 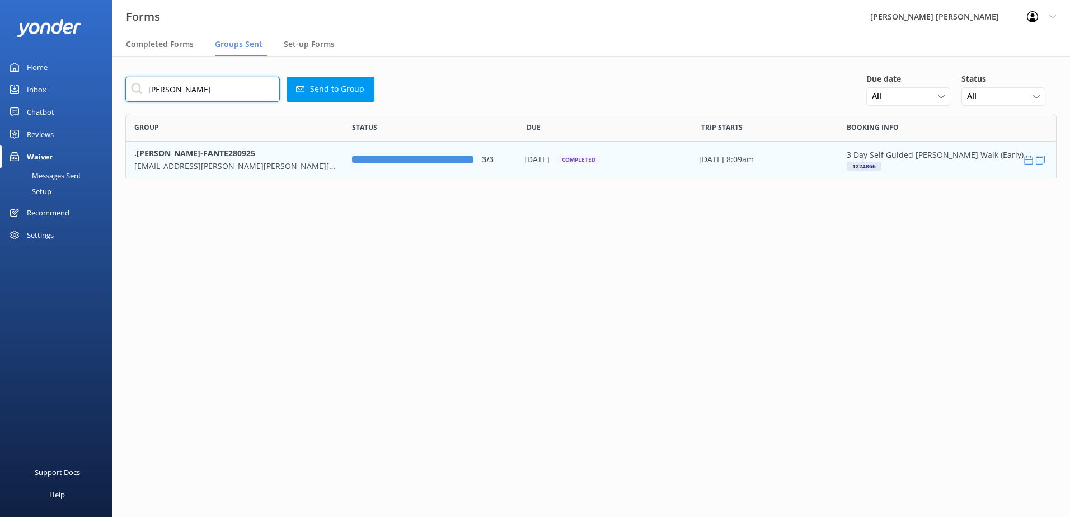 What do you see at coordinates (40, 235) in the screenshot?
I see `div: Settings` at bounding box center [40, 235].